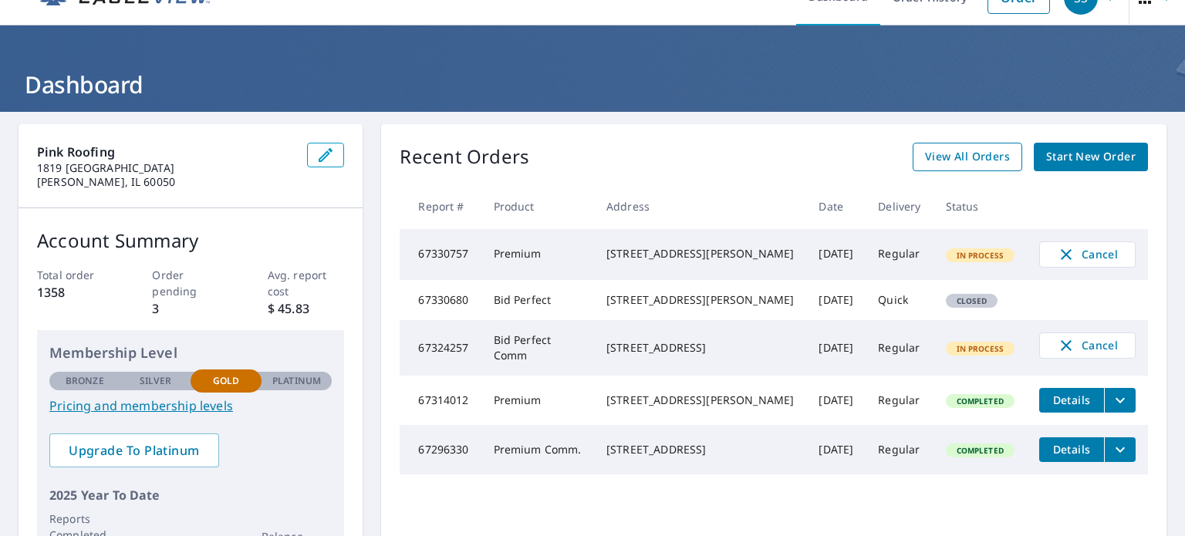  What do you see at coordinates (440, 206) in the screenshot?
I see `th: Report #` at bounding box center [440, 206].